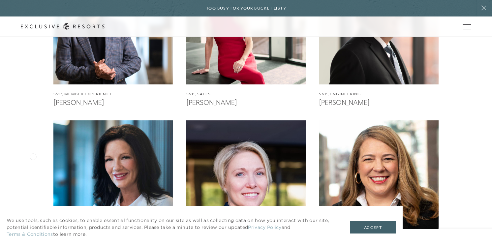 The height and width of the screenshot is (249, 492). Describe the element at coordinates (373, 227) in the screenshot. I see `button: Accept` at that location.